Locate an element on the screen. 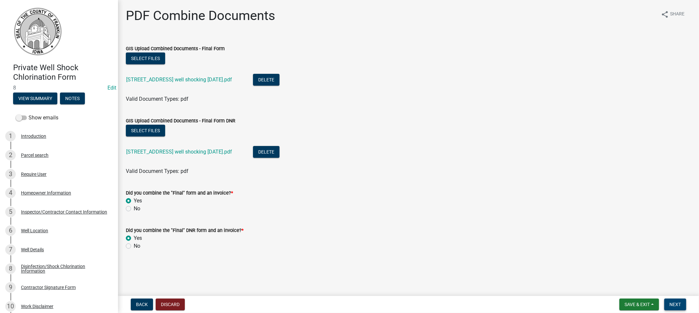  label: GIS Upload Combined Documents - Final Form DNR is located at coordinates (181, 121).